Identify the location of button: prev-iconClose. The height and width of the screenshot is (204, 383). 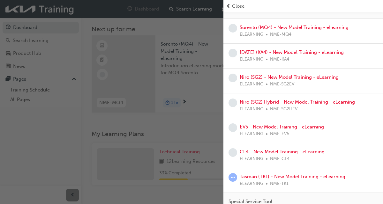
(304, 6).